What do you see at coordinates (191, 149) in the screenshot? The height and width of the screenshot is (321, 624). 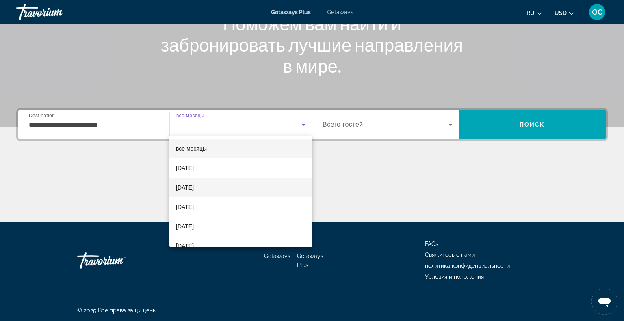 I see `span: все месяцы` at bounding box center [191, 149].